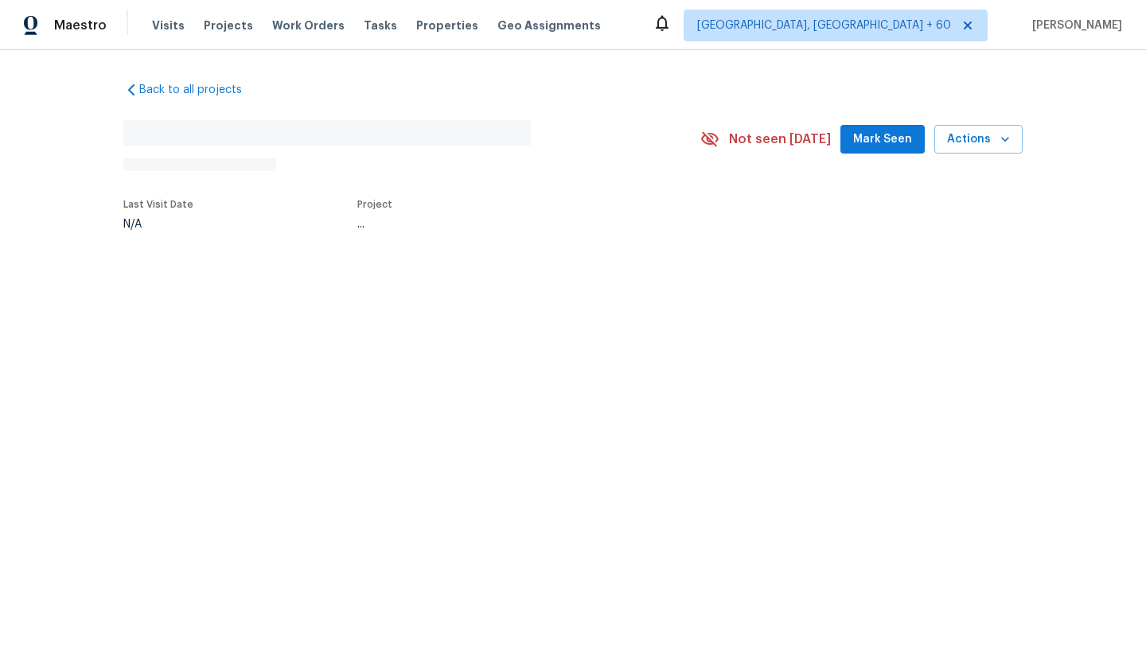 This screenshot has height=646, width=1146. What do you see at coordinates (158, 224) in the screenshot?
I see `div: N/A` at bounding box center [158, 224].